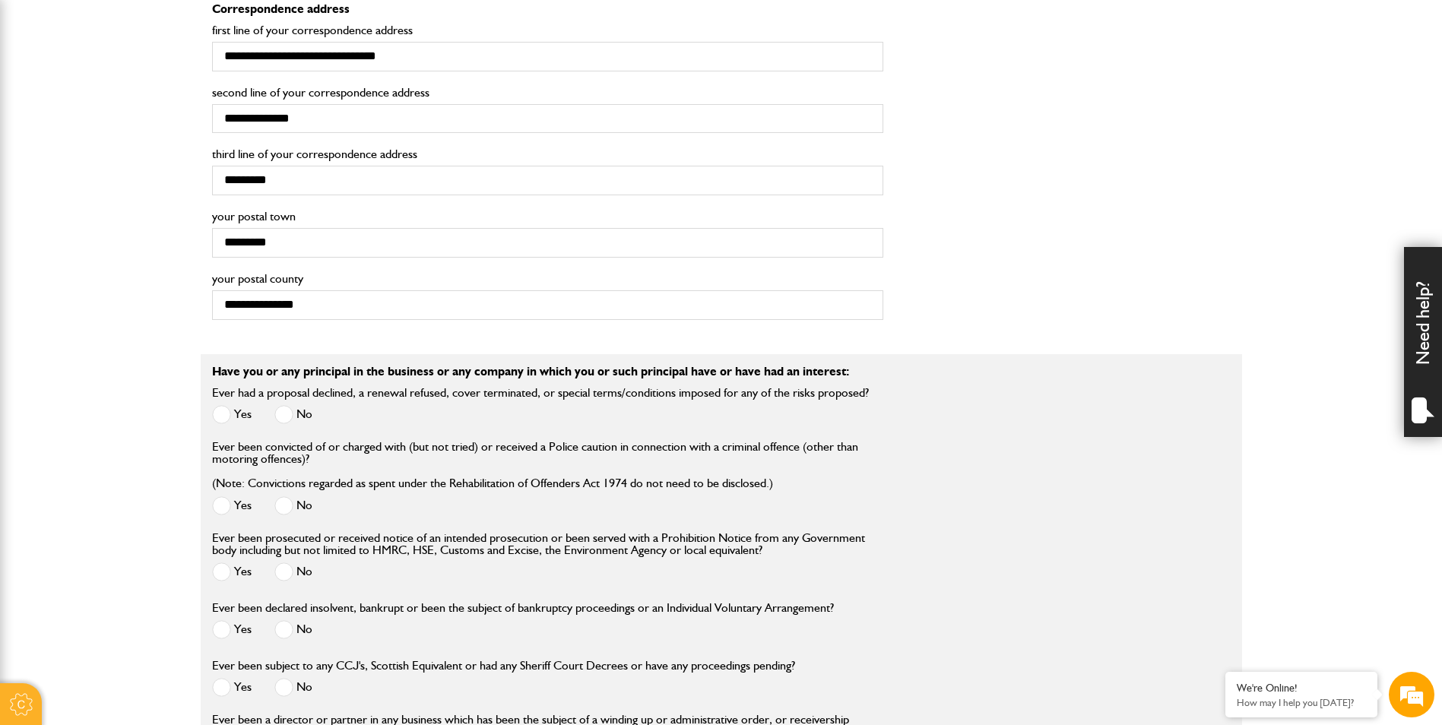 This screenshot has width=1442, height=725. Describe the element at coordinates (523, 608) in the screenshot. I see `label: Ever been declared insolvent, bankrupt or been the subject of bankruptcy proceedings or an Indivi...` at that location.